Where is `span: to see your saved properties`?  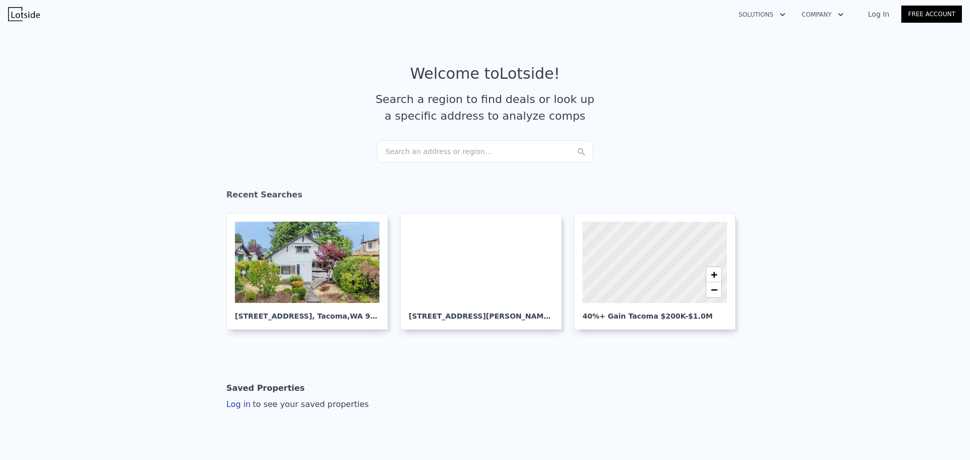 span: to see your saved properties is located at coordinates (310, 404).